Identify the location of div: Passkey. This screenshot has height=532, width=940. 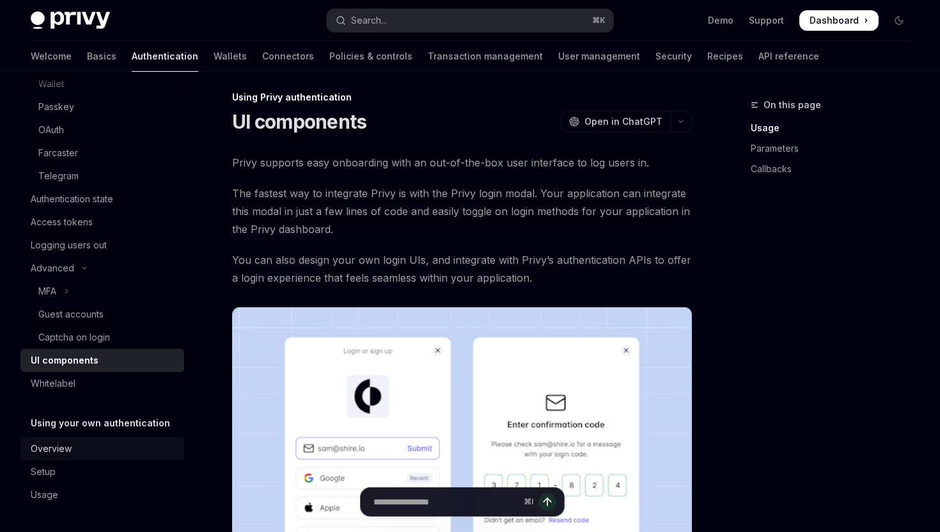
(56, 107).